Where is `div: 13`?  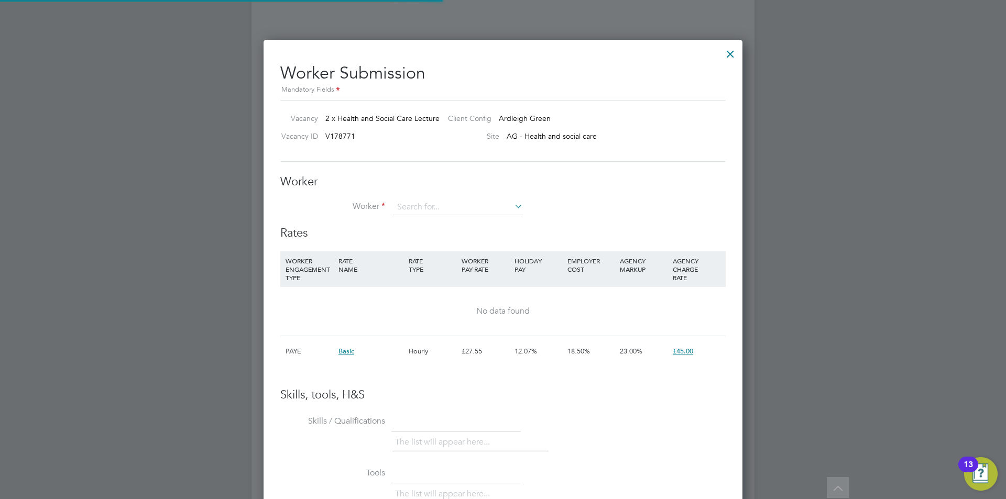 div: 13 is located at coordinates (969, 472).